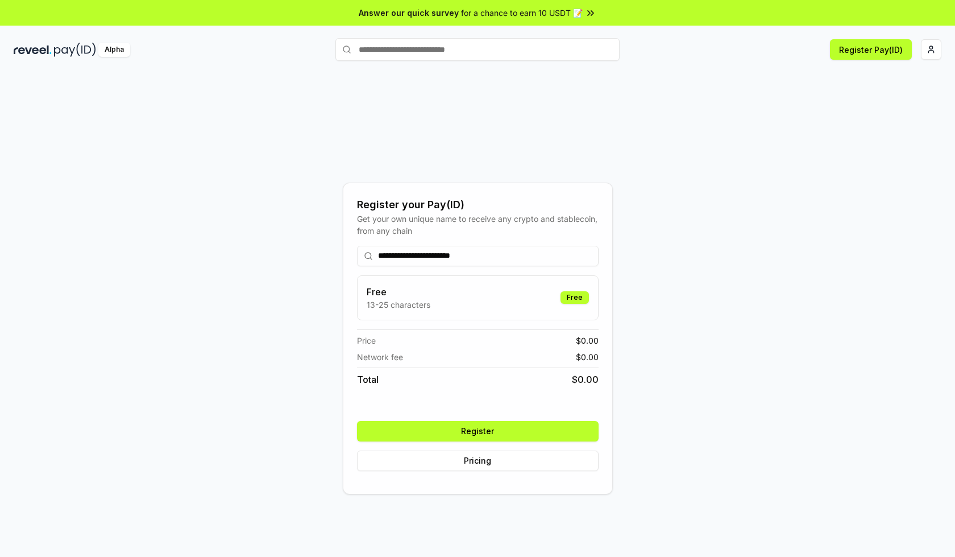 The height and width of the screenshot is (557, 955). What do you see at coordinates (478, 431) in the screenshot?
I see `button: Register` at bounding box center [478, 431].